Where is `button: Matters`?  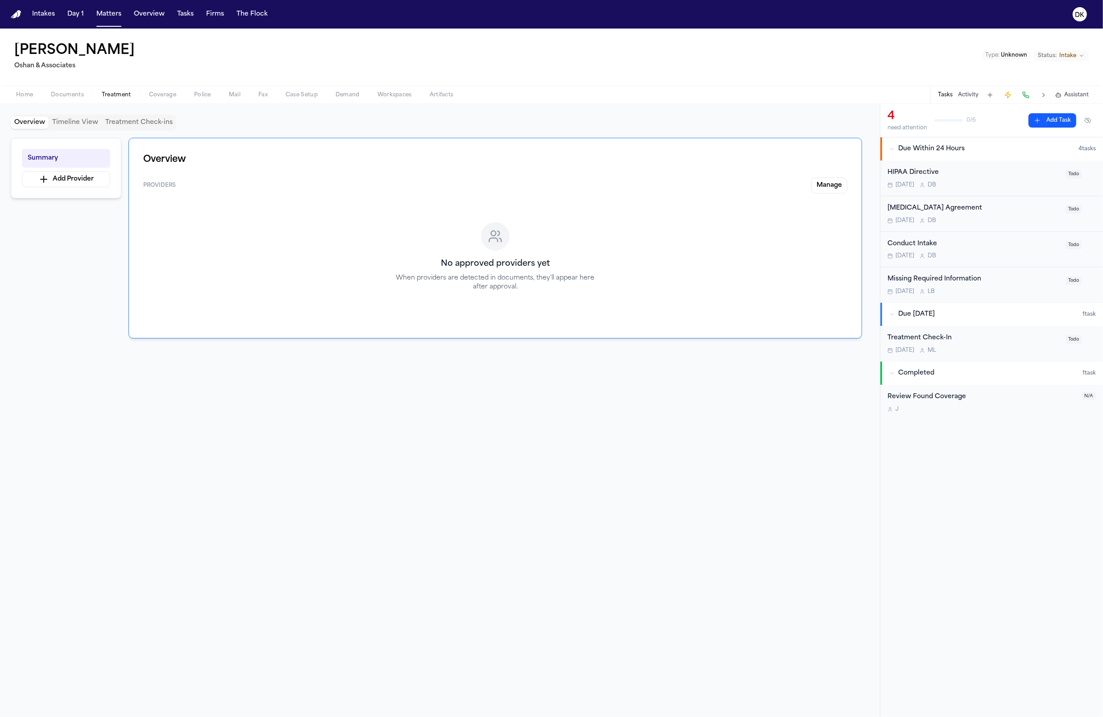 button: Matters is located at coordinates (109, 14).